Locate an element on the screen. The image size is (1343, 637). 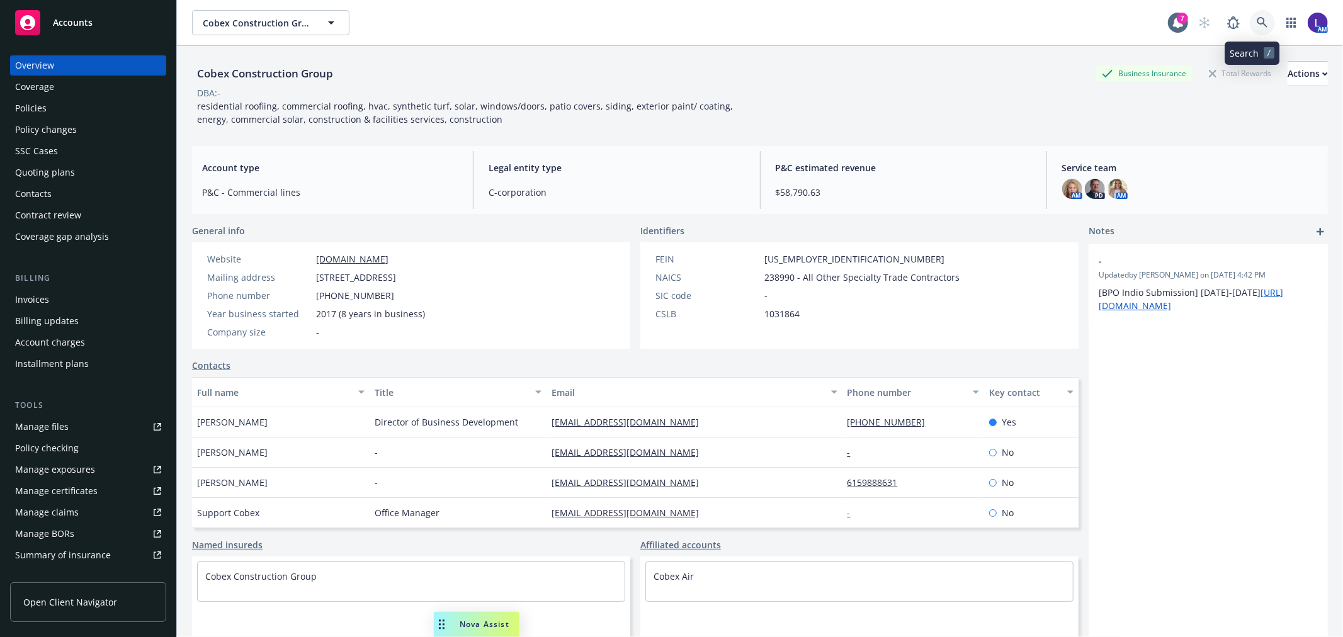
span: Service team is located at coordinates (1190, 168).